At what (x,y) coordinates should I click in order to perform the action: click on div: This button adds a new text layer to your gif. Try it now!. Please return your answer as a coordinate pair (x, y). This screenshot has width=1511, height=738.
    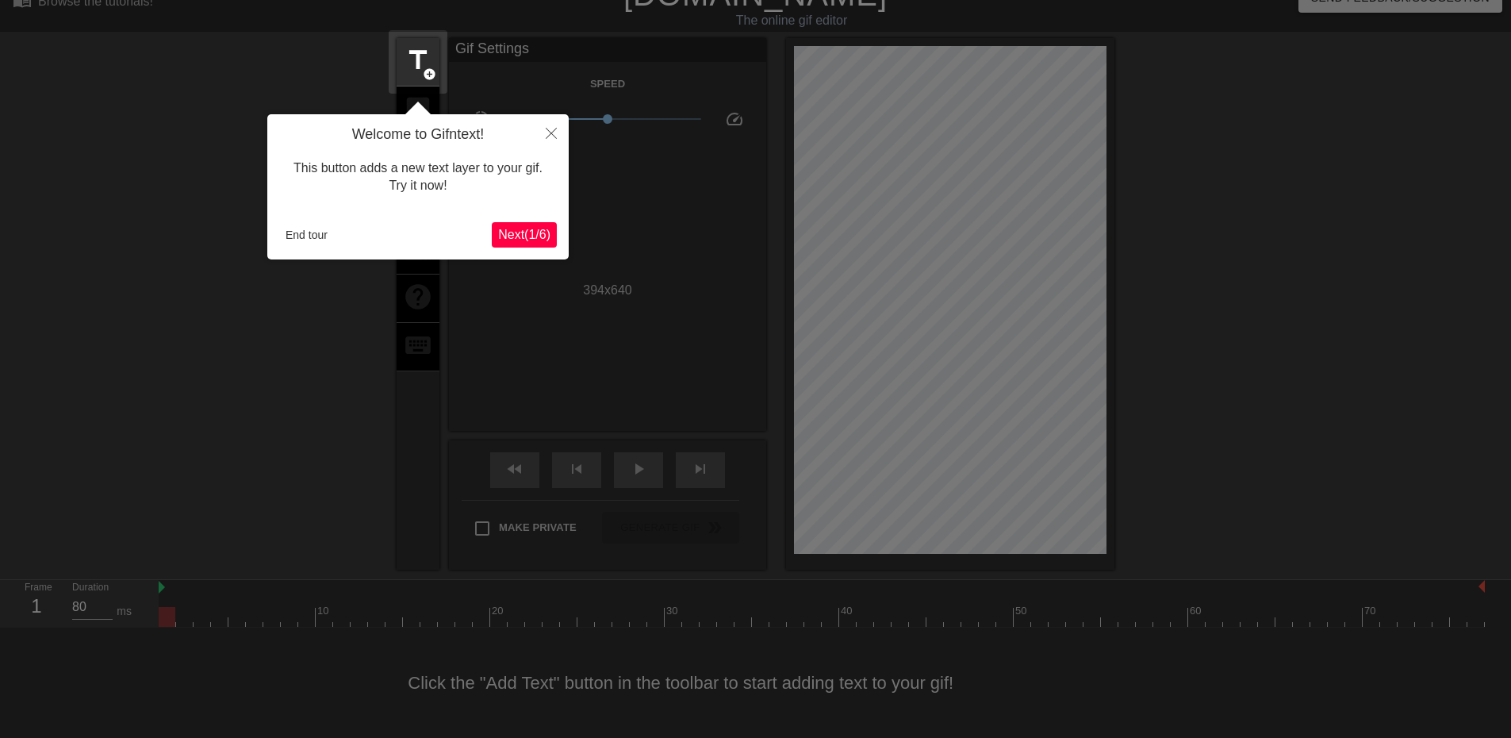
    Looking at the image, I should click on (418, 177).